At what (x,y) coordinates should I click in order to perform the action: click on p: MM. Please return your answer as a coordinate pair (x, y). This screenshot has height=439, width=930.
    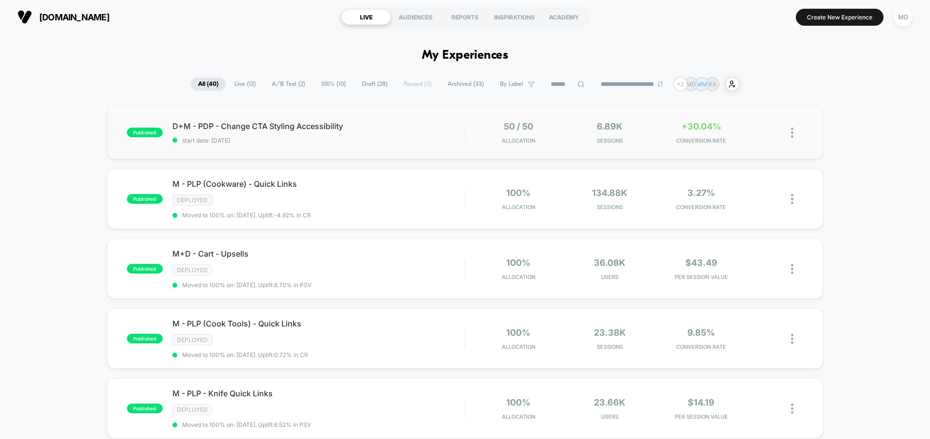
    Looking at the image, I should click on (702, 84).